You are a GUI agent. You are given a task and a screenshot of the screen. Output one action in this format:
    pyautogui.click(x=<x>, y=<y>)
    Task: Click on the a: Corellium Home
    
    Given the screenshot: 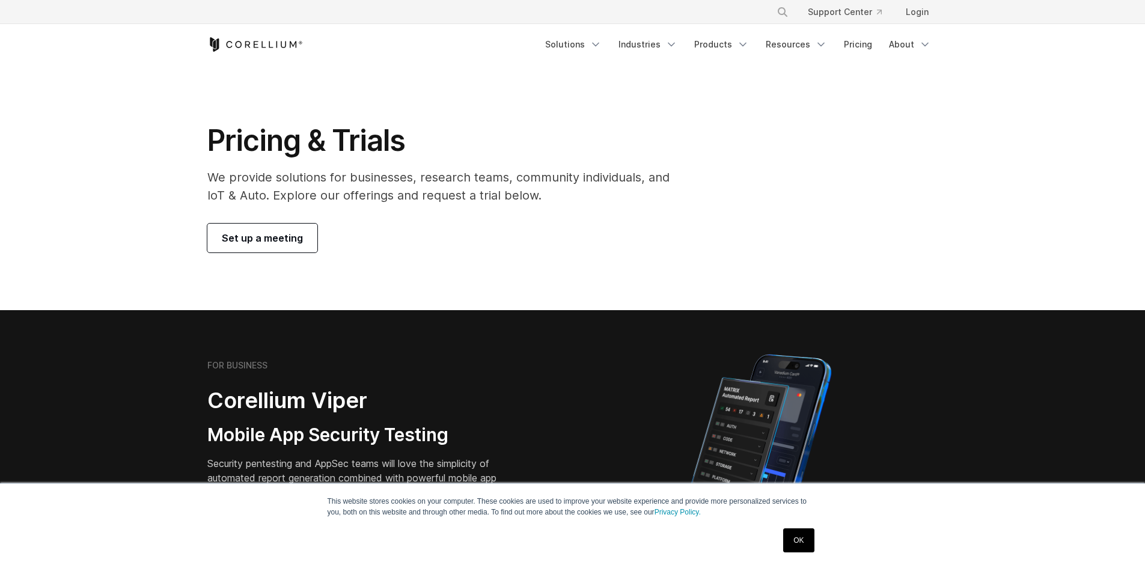 What is the action you would take?
    pyautogui.click(x=255, y=44)
    